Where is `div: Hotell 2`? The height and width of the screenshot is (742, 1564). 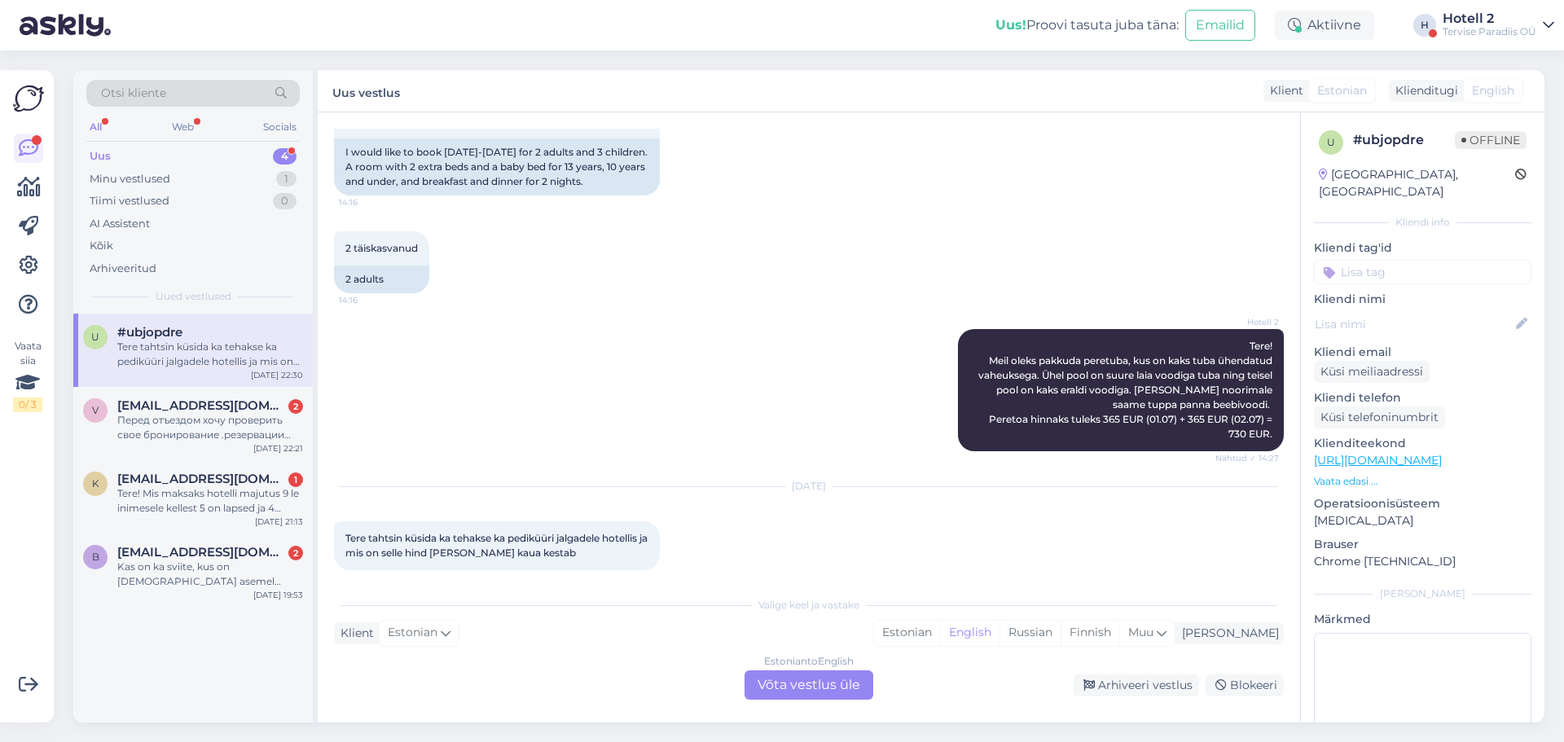 div: Hotell 2 is located at coordinates (1489, 19).